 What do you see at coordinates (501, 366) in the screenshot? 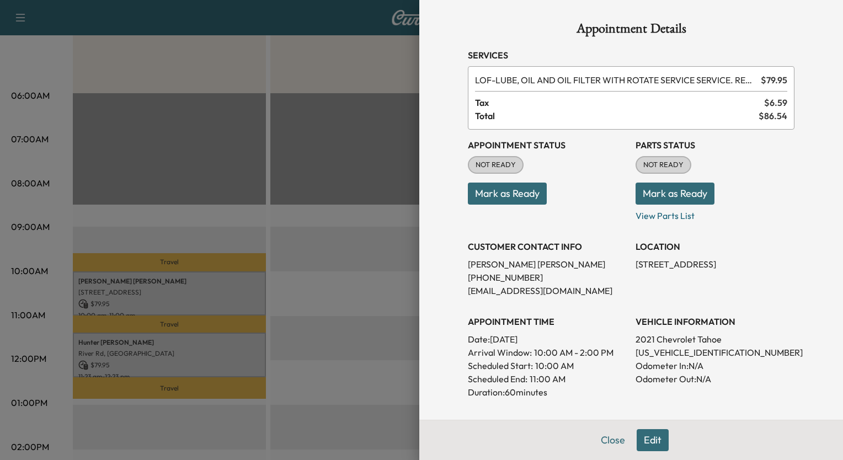
I see `p: Scheduled Start:` at bounding box center [501, 366].